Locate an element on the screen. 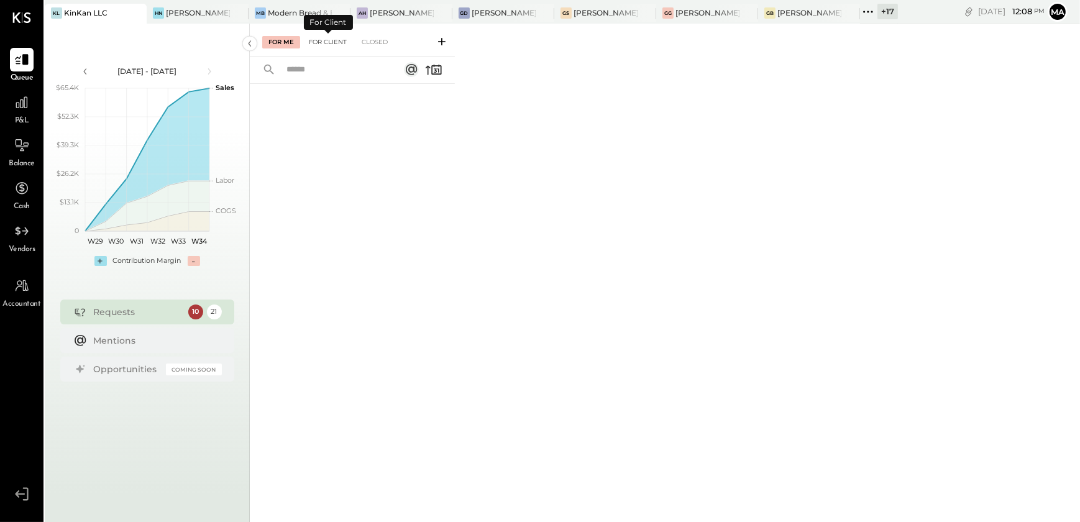  span: Cash is located at coordinates (22, 207).